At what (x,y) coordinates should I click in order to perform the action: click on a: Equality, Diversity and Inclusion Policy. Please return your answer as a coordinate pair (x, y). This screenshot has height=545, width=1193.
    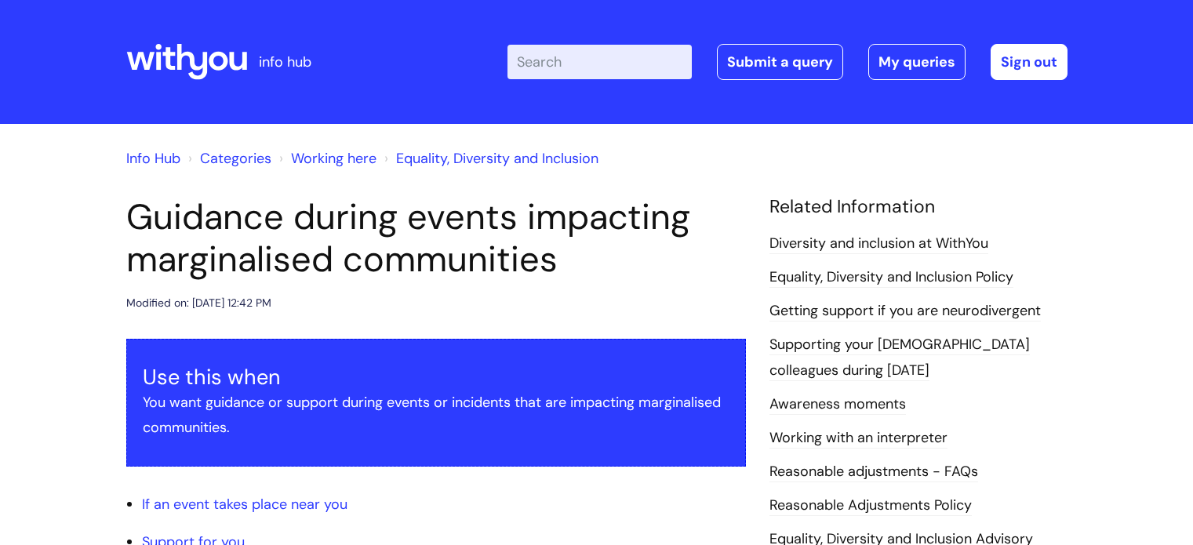
    Looking at the image, I should click on (891, 278).